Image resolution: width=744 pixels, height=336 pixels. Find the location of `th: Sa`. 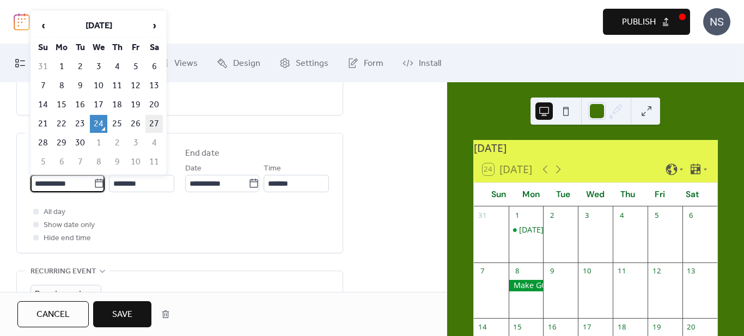

th: Sa is located at coordinates (154, 47).